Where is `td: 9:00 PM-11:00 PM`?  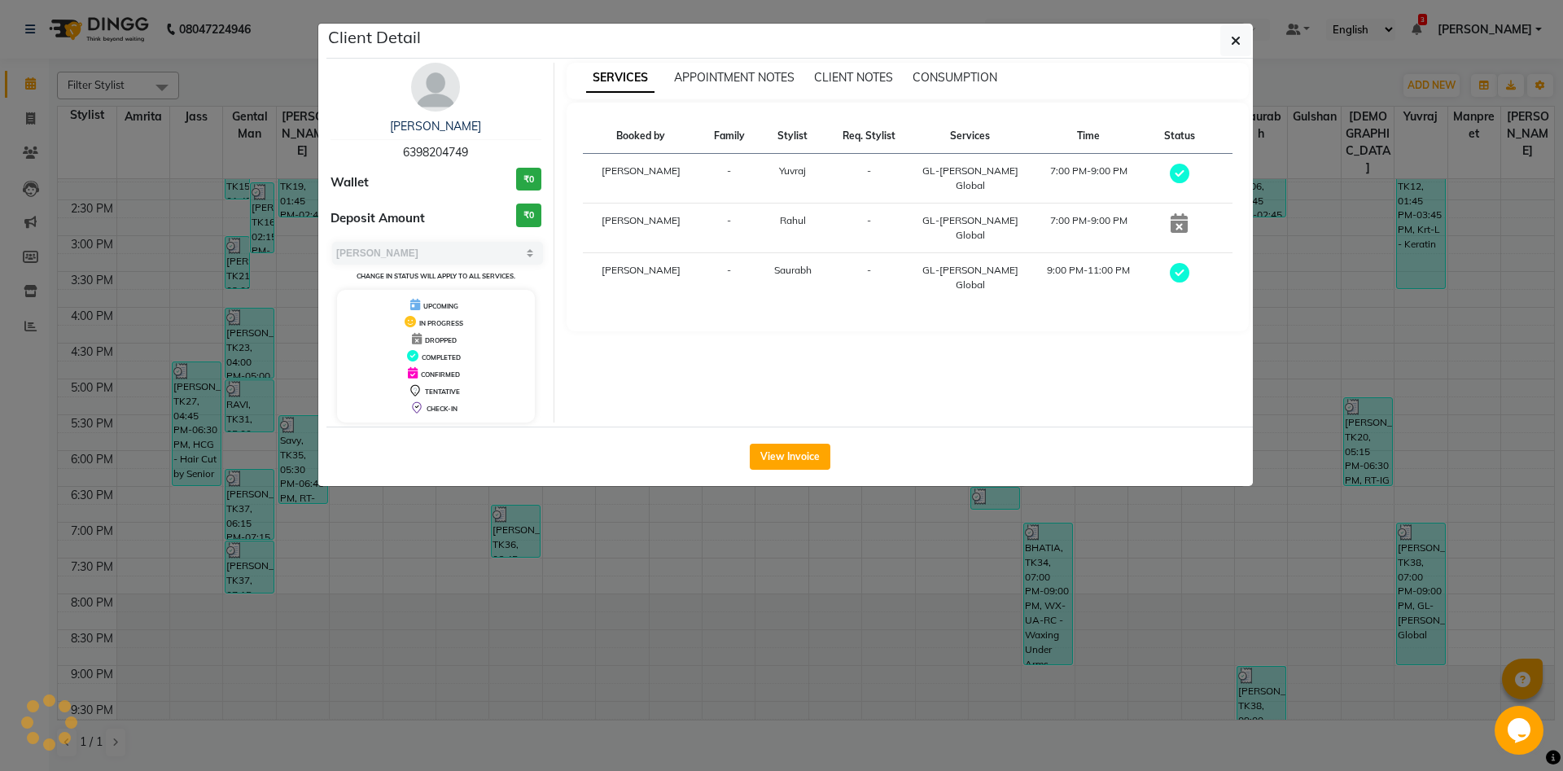 td: 9:00 PM-11:00 PM is located at coordinates (1089, 278).